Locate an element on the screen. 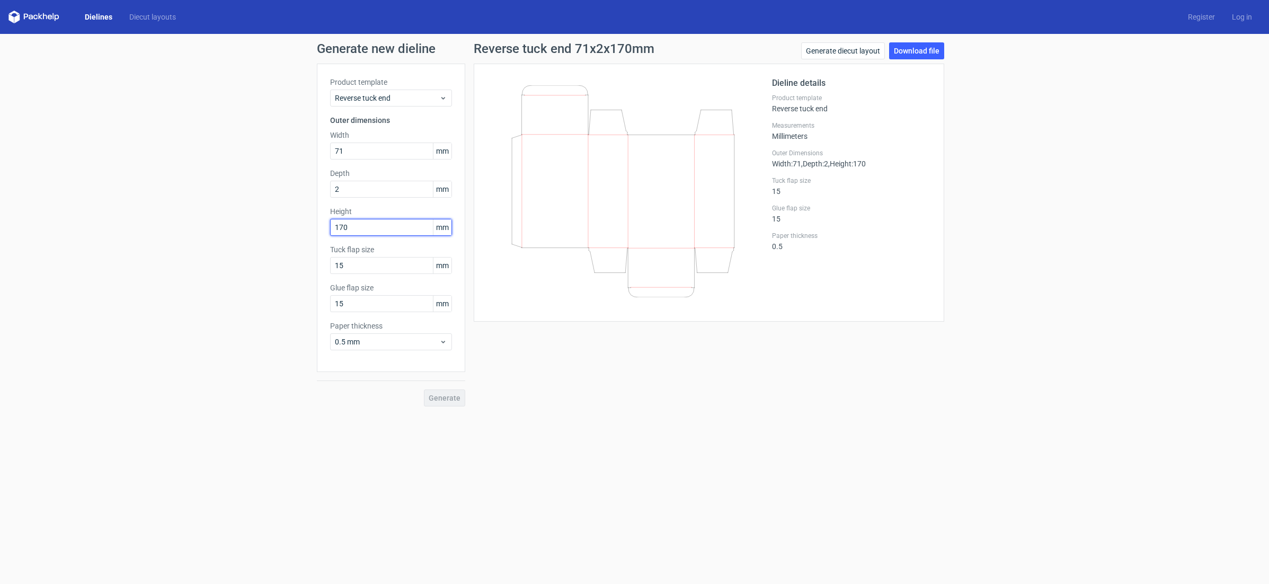 This screenshot has width=1269, height=584. span: Width : 71 is located at coordinates (787, 164).